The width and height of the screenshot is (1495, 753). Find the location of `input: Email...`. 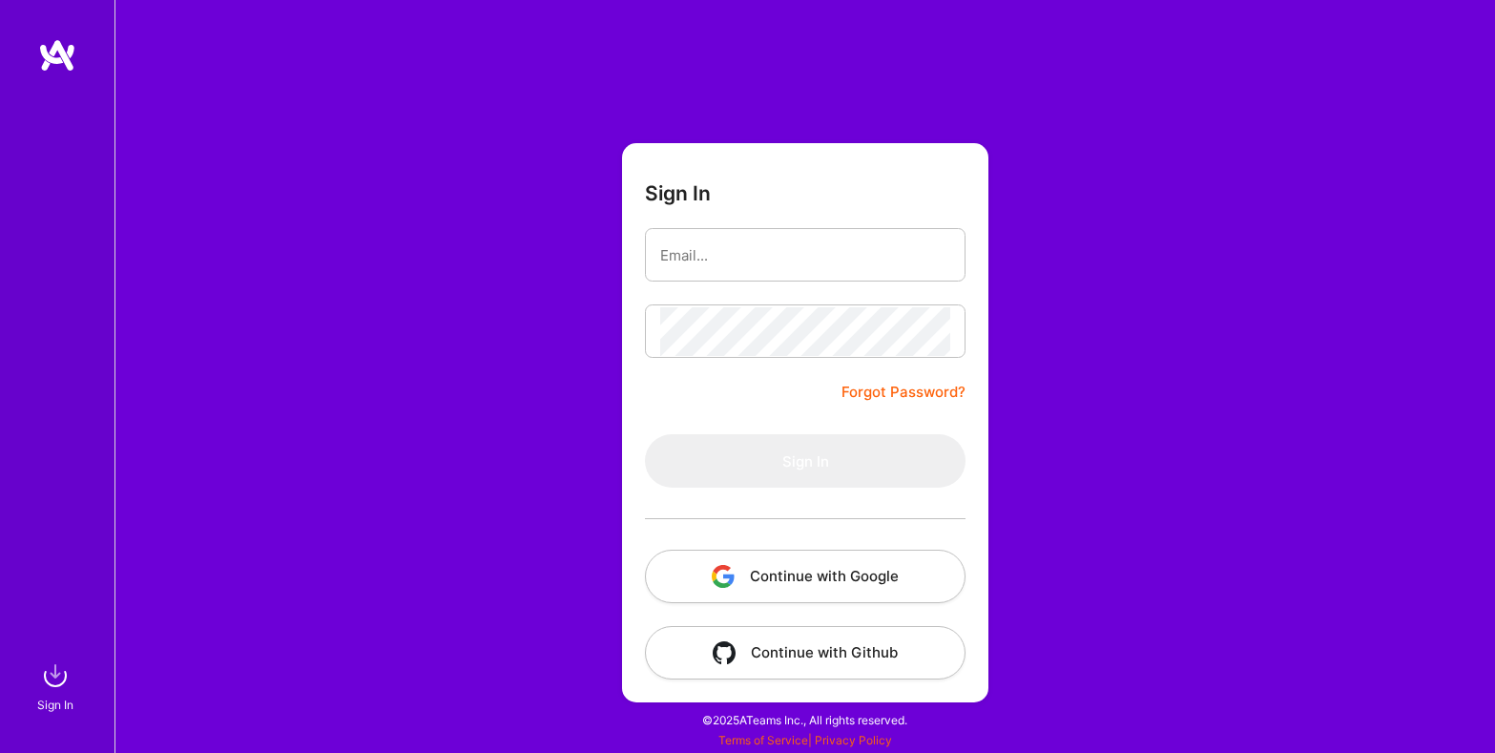

input: Email... is located at coordinates (805, 255).